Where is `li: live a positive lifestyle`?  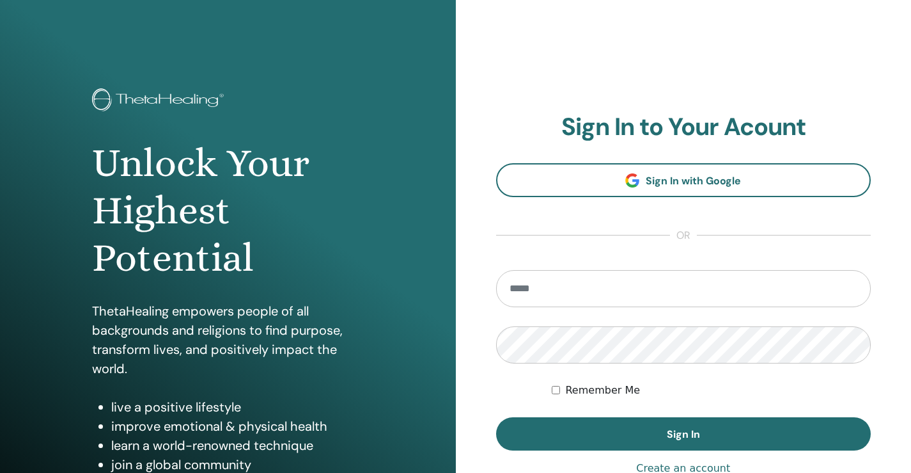
li: live a positive lifestyle is located at coordinates (237, 407).